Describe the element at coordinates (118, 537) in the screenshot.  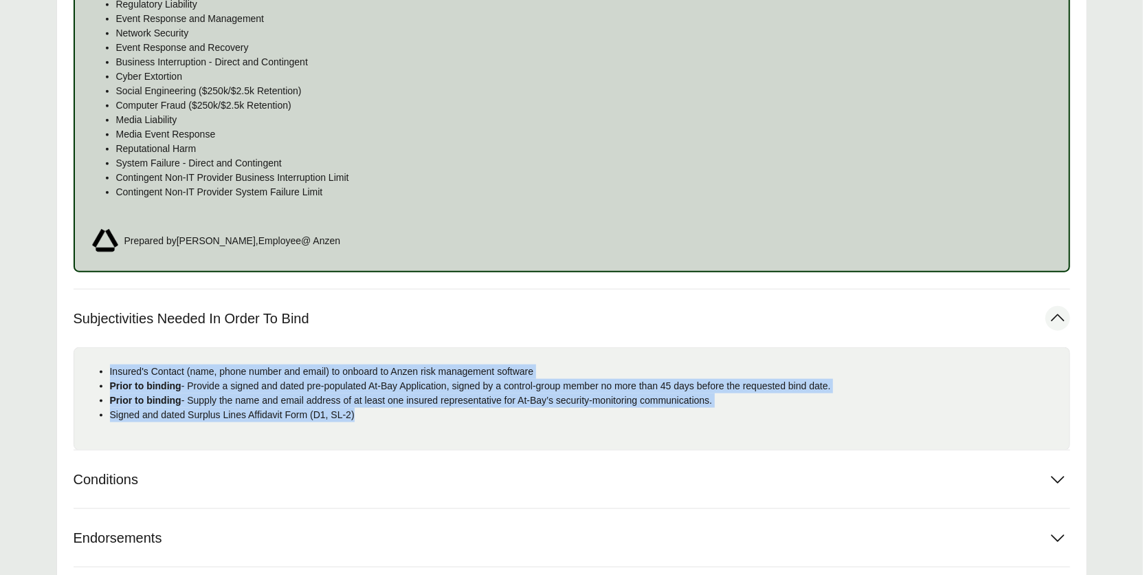
I see `span: Endorsements` at that location.